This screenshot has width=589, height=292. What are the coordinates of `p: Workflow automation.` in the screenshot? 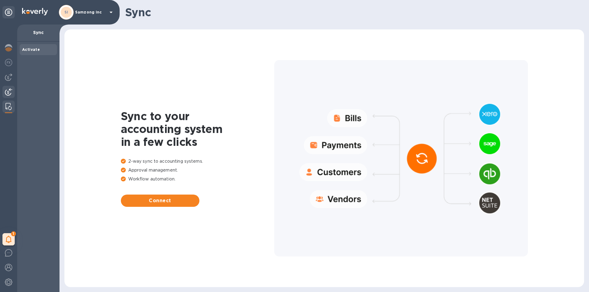 It's located at (198, 179).